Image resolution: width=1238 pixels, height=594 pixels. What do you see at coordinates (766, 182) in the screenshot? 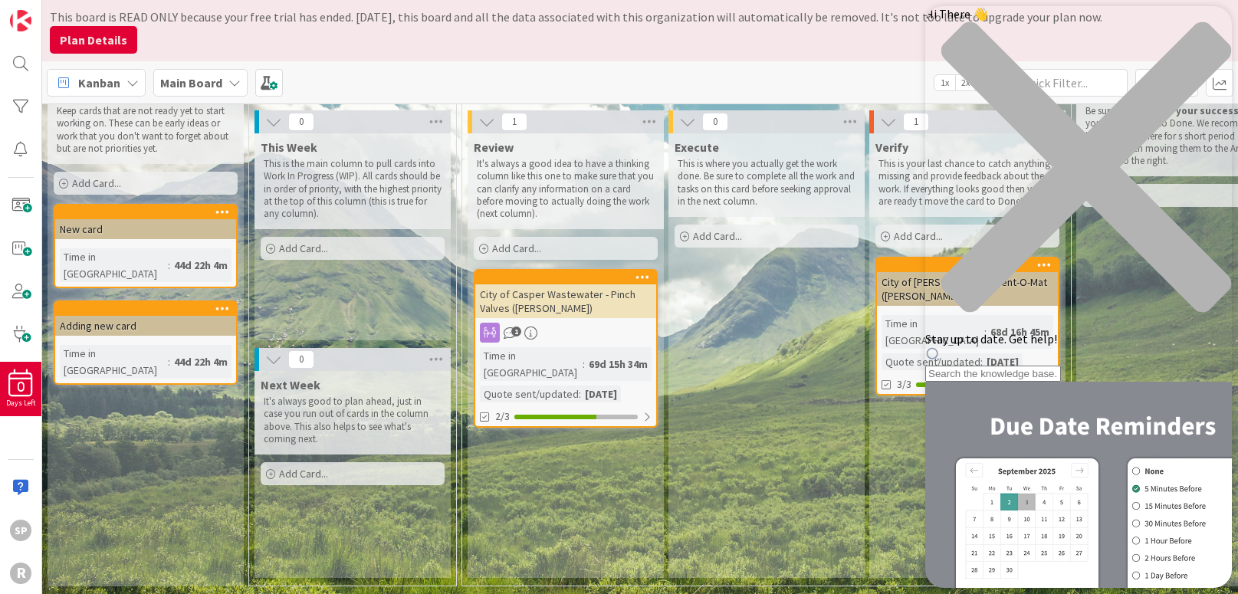
I see `p: This is where you actually get the work done. Be sure to complete all the work and tasks on this ...` at bounding box center [766, 182].